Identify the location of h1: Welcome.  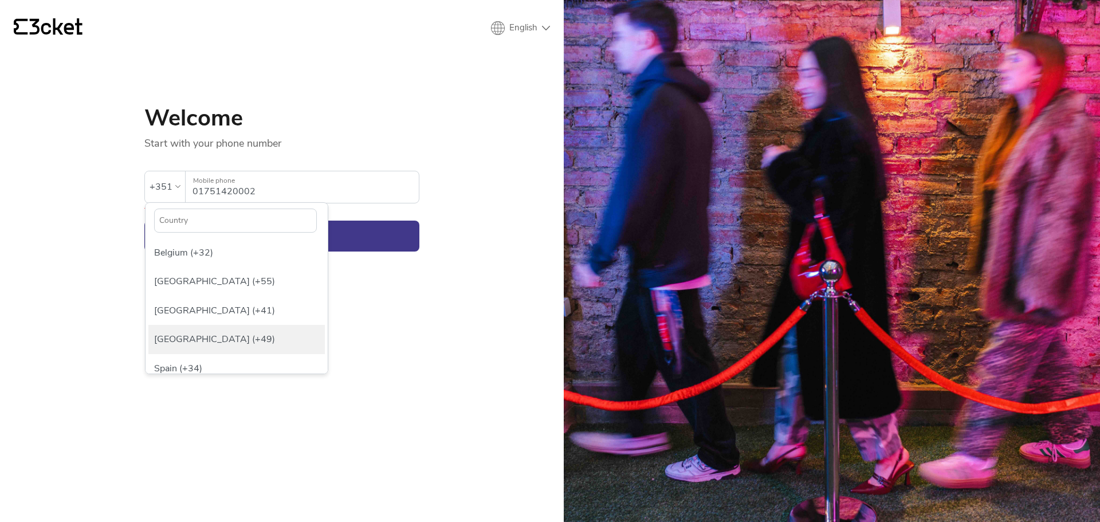
(282, 118).